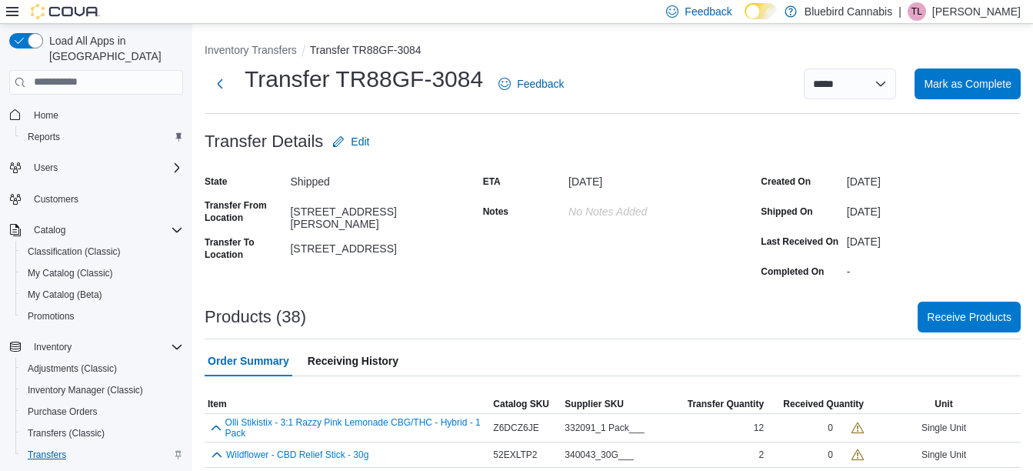 The height and width of the screenshot is (471, 1033). What do you see at coordinates (968, 84) in the screenshot?
I see `button: Mark as Complete` at bounding box center [968, 84].